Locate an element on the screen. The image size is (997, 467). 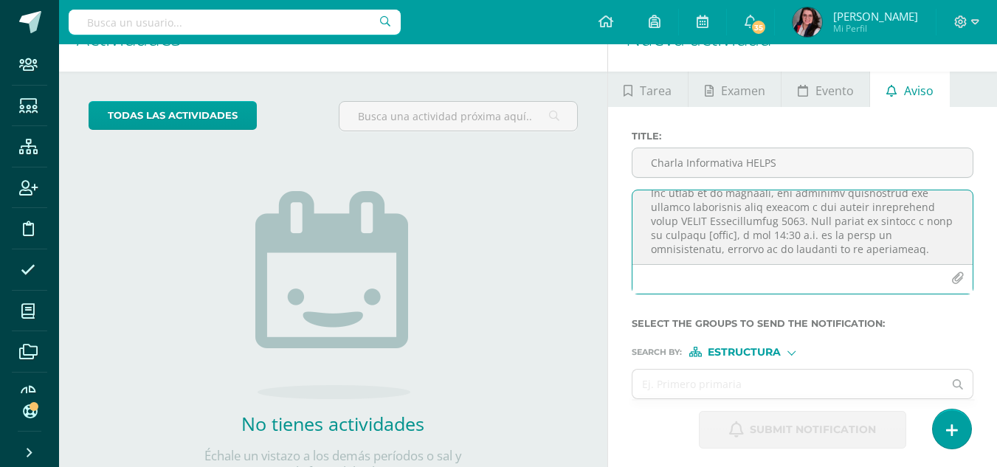
span: Aviso is located at coordinates (919, 91).